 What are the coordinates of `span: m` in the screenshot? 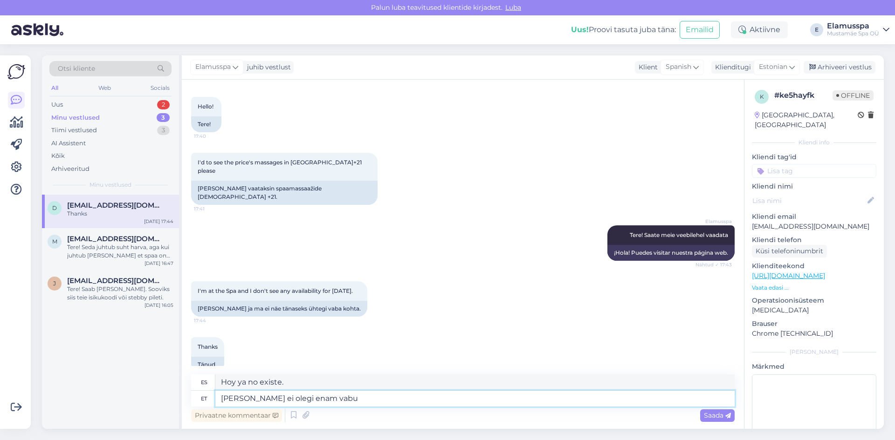 It's located at (55, 241).